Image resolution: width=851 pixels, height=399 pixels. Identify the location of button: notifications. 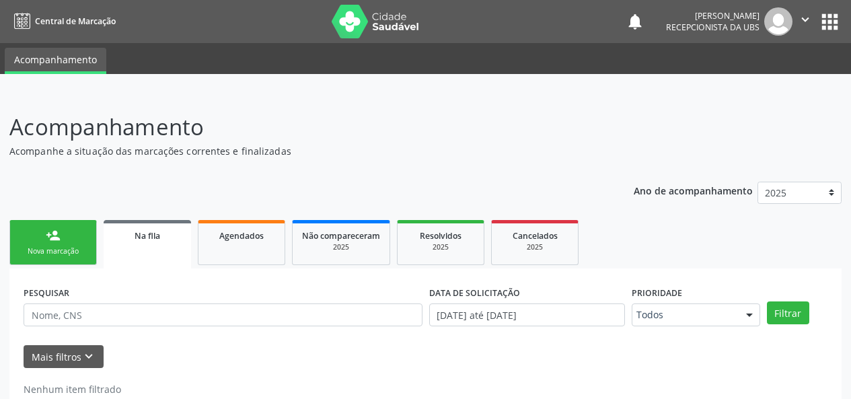
(635, 22).